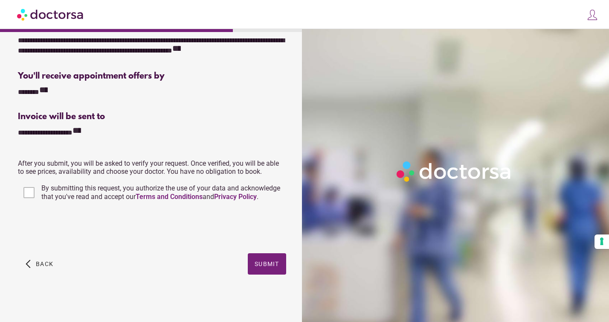  What do you see at coordinates (44, 264) in the screenshot?
I see `span: Back` at bounding box center [44, 264].